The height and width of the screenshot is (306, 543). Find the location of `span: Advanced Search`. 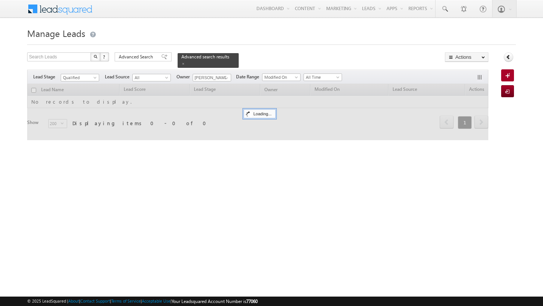

span: Advanced Search is located at coordinates (137, 57).